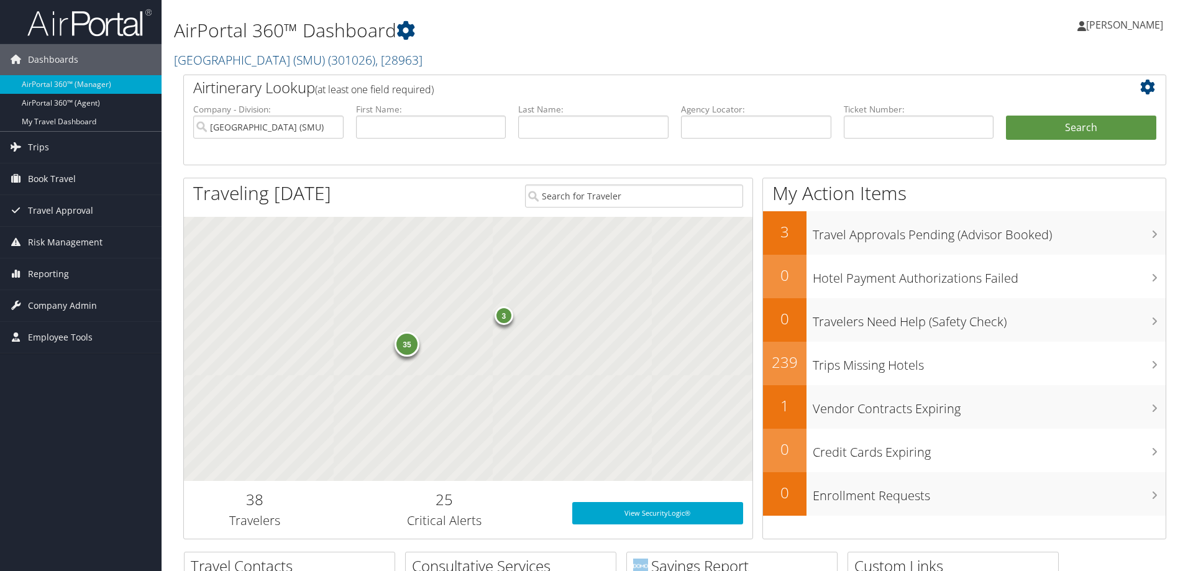 This screenshot has width=1188, height=571. Describe the element at coordinates (965, 320) in the screenshot. I see `a: 0Travelers Need Help (Safety Check)` at that location.